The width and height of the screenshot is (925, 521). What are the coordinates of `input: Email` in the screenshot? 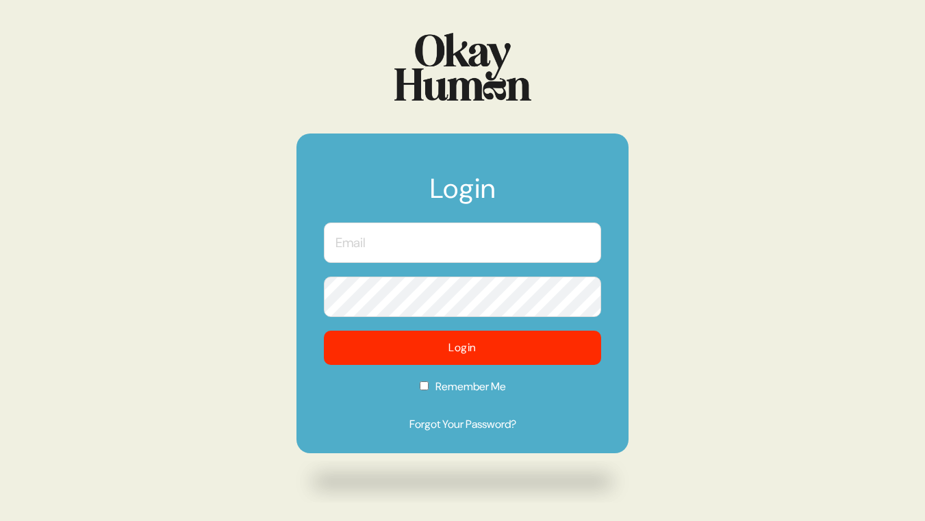 It's located at (462, 242).